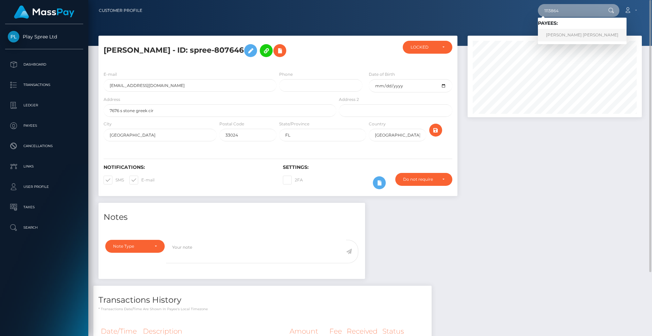 The width and height of the screenshot is (652, 336). I want to click on h4: Transactions History, so click(263, 300).